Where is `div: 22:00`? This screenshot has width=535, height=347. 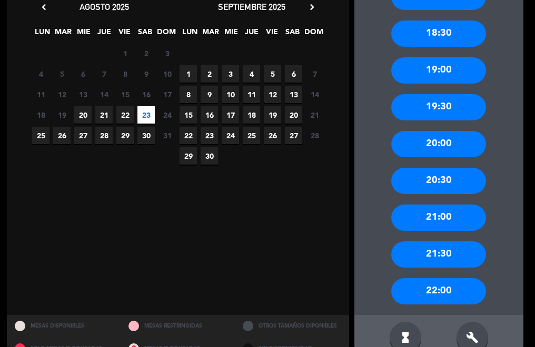
div: 22:00 is located at coordinates (438, 291).